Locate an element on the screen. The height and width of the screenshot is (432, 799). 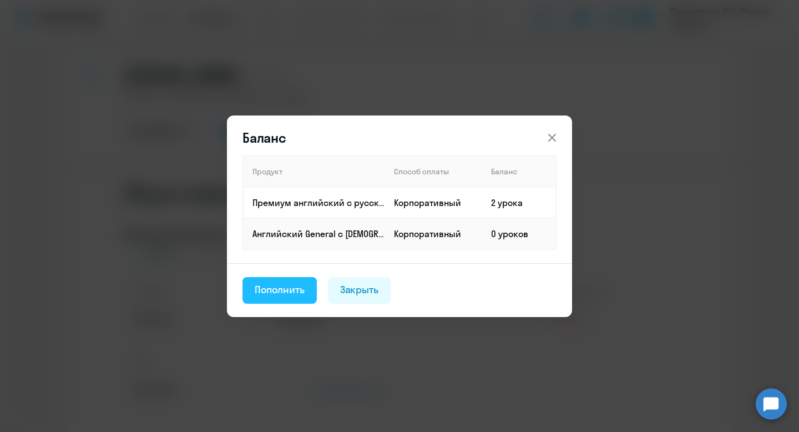
header: Баланс is located at coordinates (400, 138).